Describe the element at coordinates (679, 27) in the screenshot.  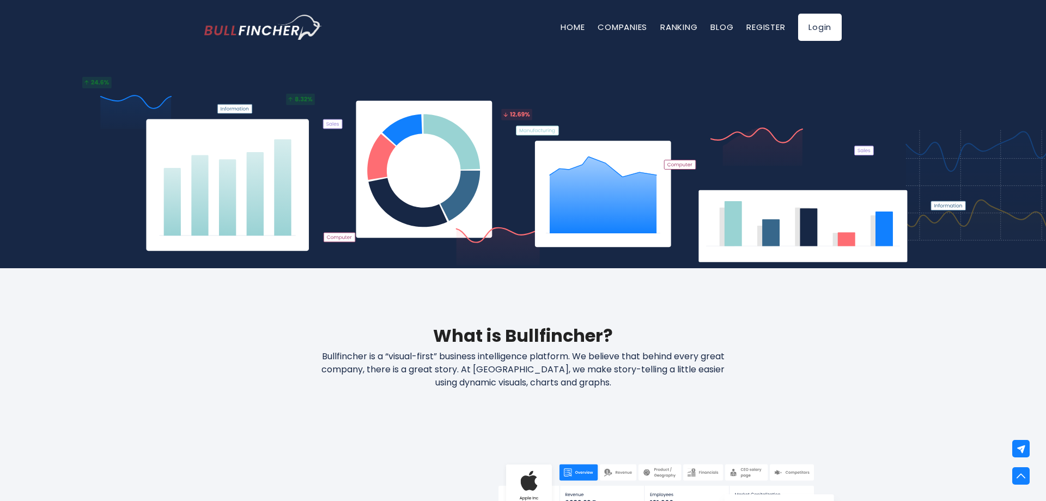
I see `a: Ranking` at that location.